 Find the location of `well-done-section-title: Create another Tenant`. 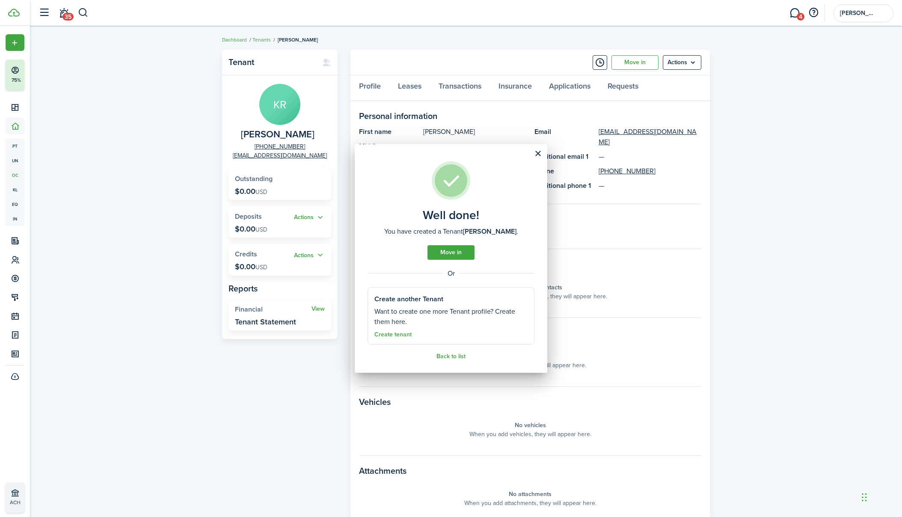

well-done-section-title: Create another Tenant is located at coordinates (409, 299).